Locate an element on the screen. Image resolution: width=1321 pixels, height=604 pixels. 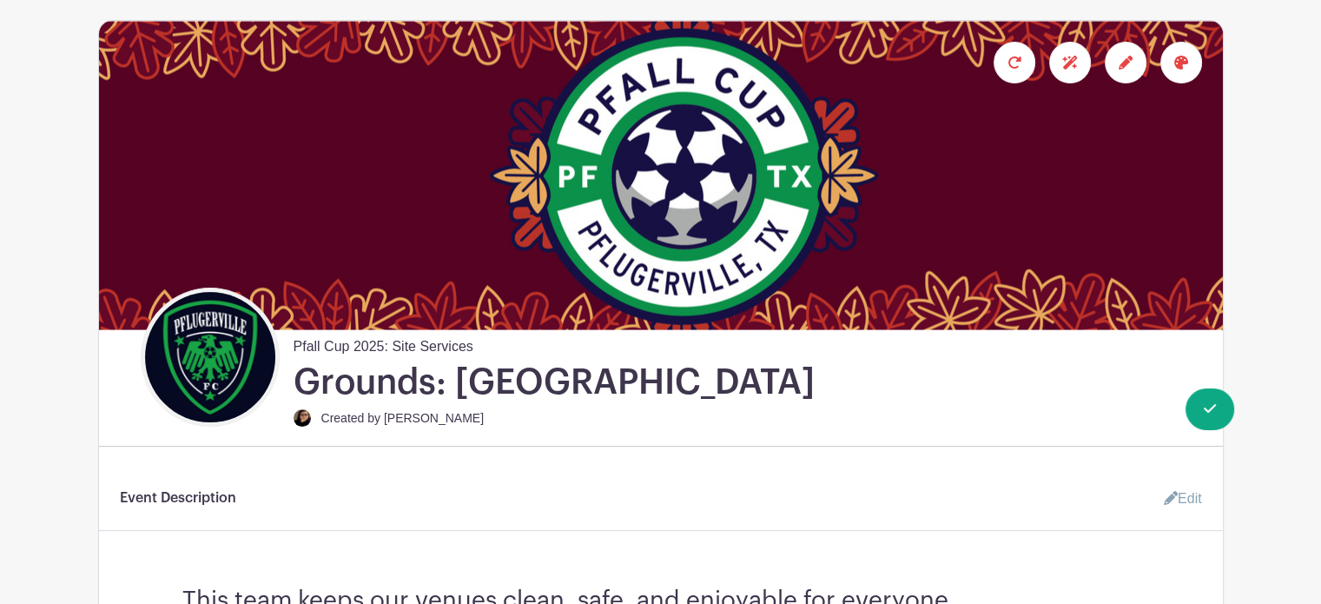
img: PFC_logo_1x1_darkbg.png is located at coordinates (210, 357).